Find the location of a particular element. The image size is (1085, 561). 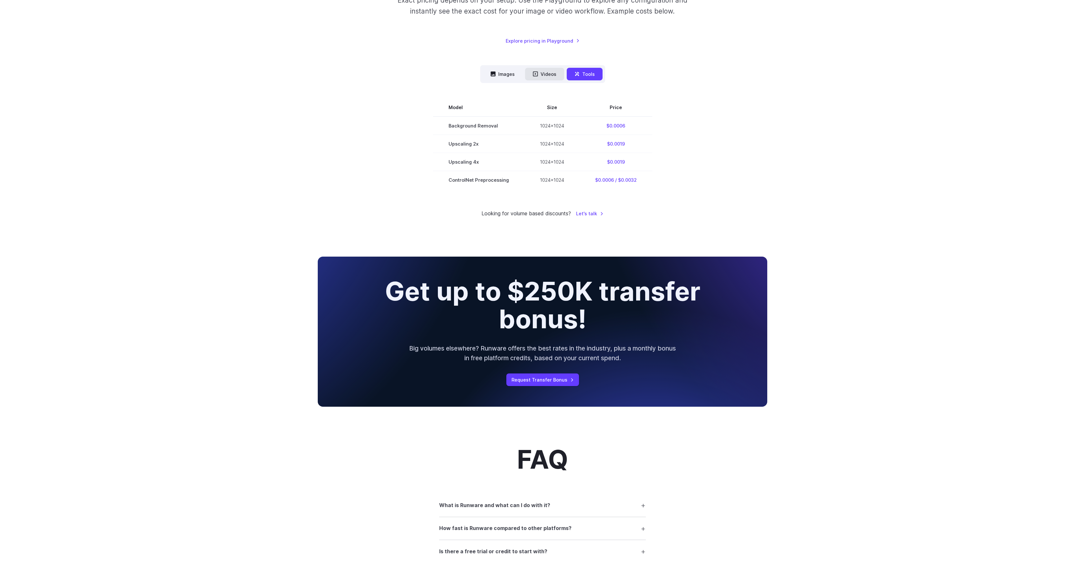

small: Looking for volume based discounts? is located at coordinates (526, 214).